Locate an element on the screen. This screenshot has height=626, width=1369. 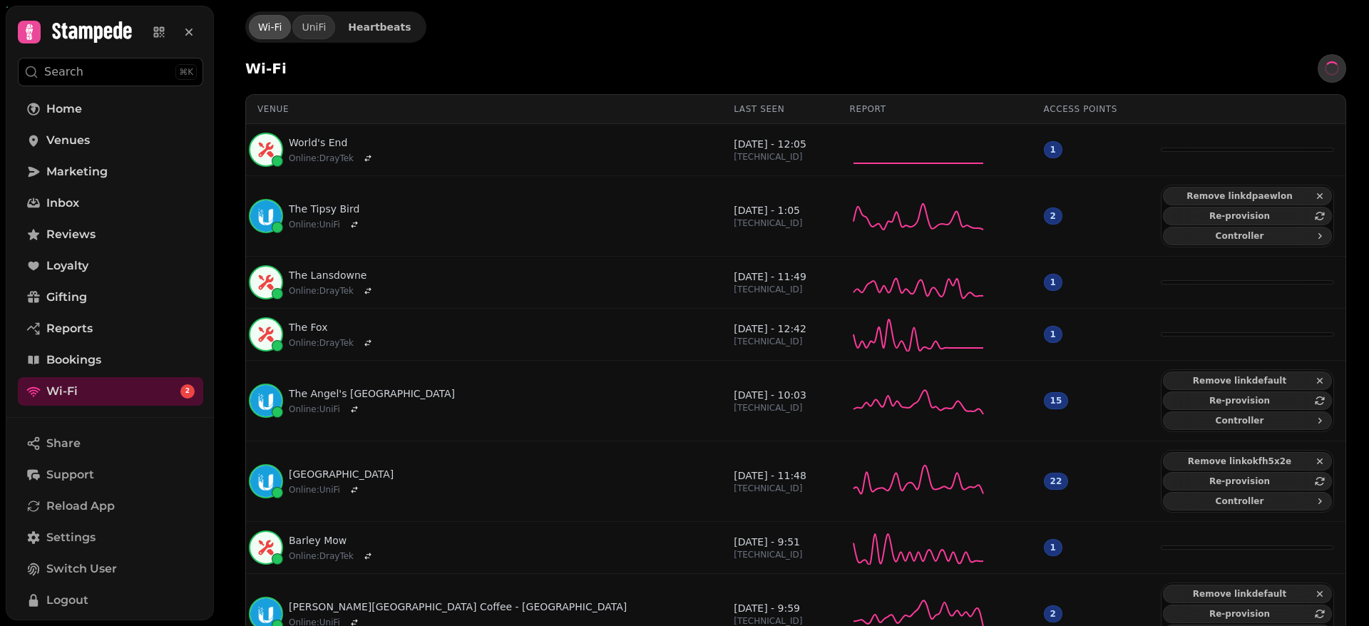
a: Loyalty is located at coordinates (111, 266).